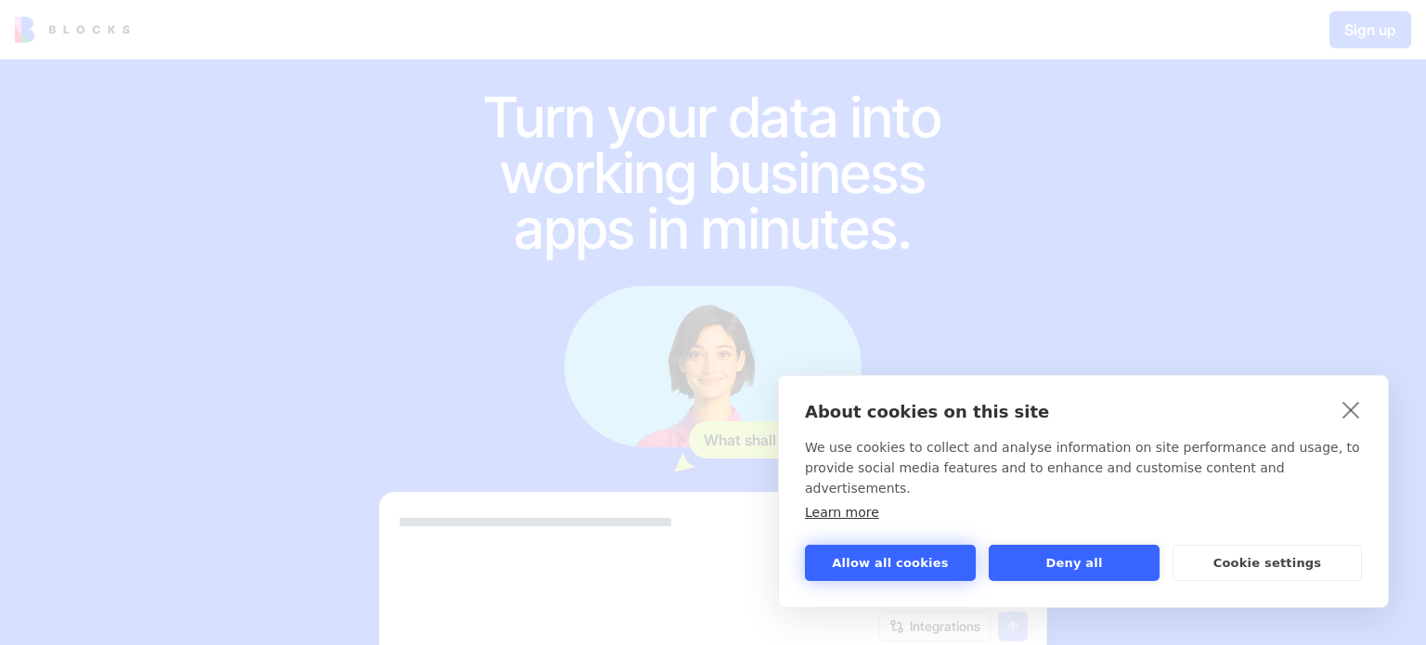 This screenshot has width=1426, height=645. What do you see at coordinates (890, 563) in the screenshot?
I see `button: Allow all cookies` at bounding box center [890, 563].